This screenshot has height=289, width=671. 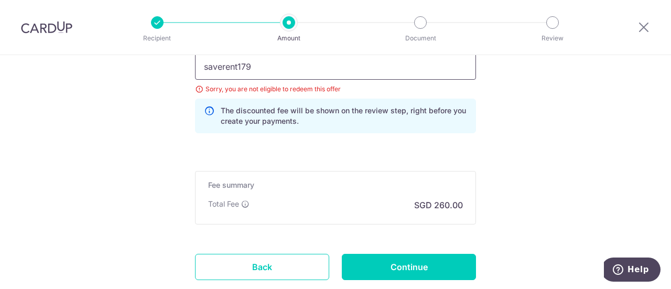 I want to click on p: Recipient, so click(x=157, y=38).